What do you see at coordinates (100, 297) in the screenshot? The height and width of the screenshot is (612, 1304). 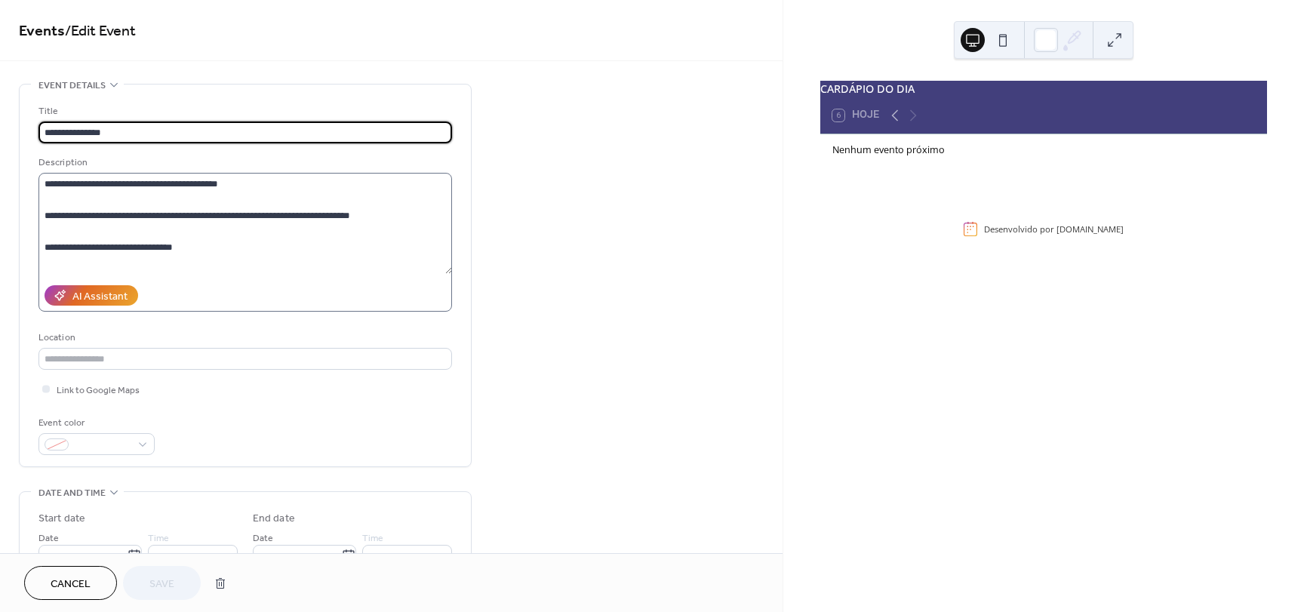 I see `div: AI Assistant` at bounding box center [100, 297].